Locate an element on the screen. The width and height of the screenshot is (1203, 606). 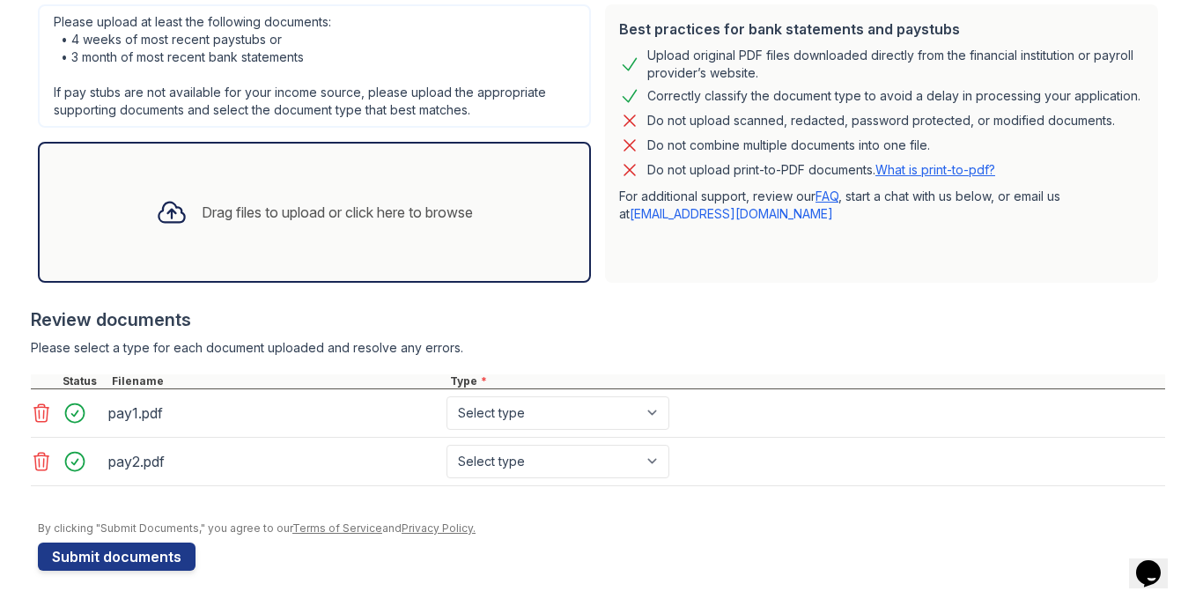
div: By clicking "Submit Documents," you agree to our and is located at coordinates (601, 528).